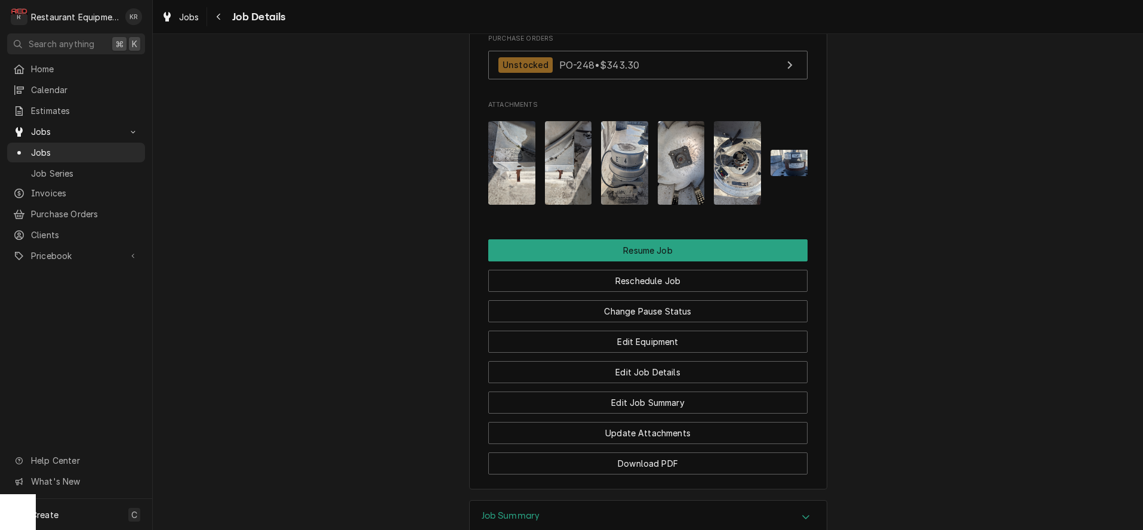  Describe the element at coordinates (85, 173) in the screenshot. I see `span: Job Series` at that location.